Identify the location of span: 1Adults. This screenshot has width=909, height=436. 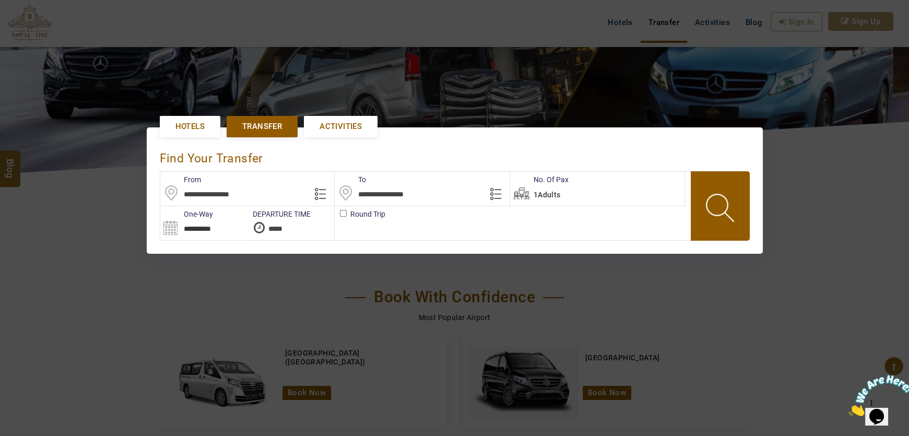
(547, 195).